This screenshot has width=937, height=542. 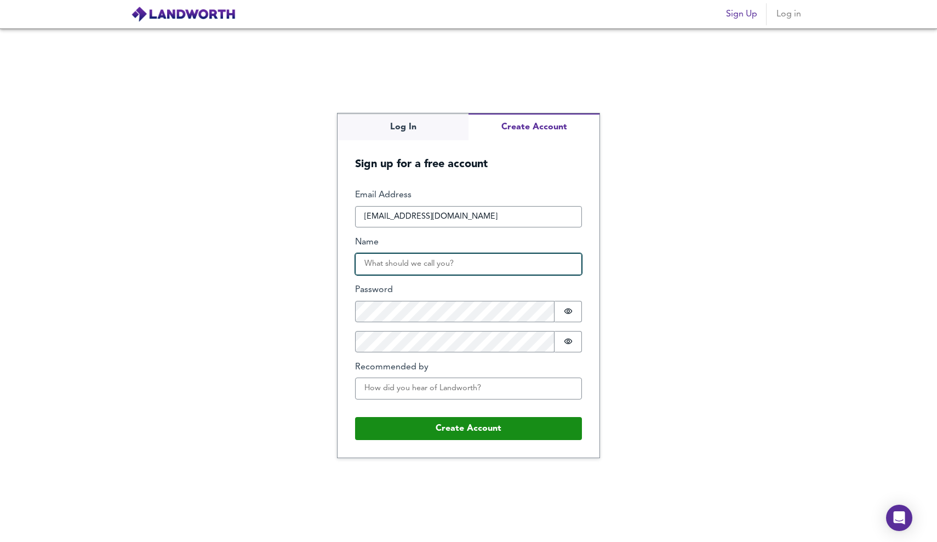 I want to click on button: Log In, so click(x=403, y=127).